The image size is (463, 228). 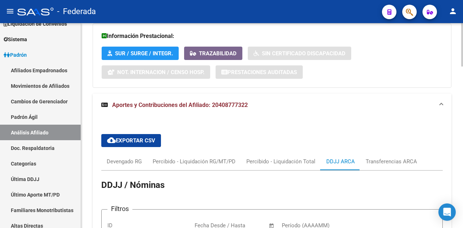 What do you see at coordinates (262, 72) in the screenshot?
I see `span: Prestaciones Auditadas` at bounding box center [262, 72].